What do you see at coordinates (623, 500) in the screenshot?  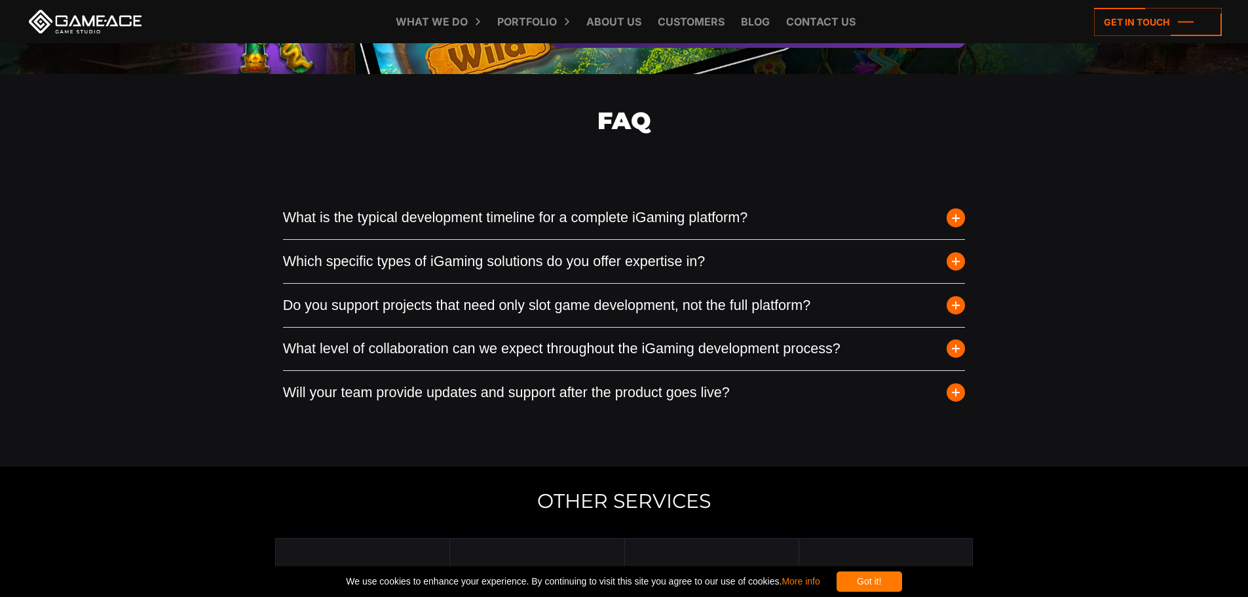 I see `h2: Other Services` at bounding box center [623, 500].